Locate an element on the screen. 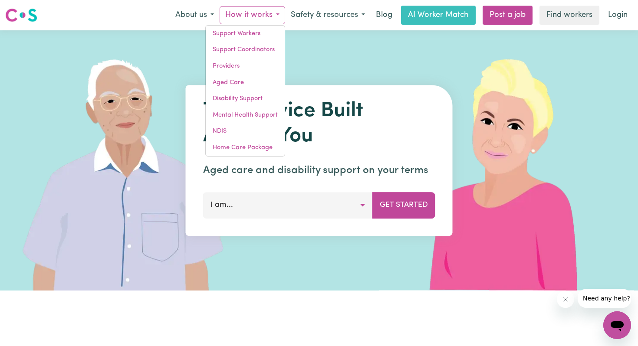 This screenshot has width=638, height=346. button: Safety & resources is located at coordinates (328, 15).